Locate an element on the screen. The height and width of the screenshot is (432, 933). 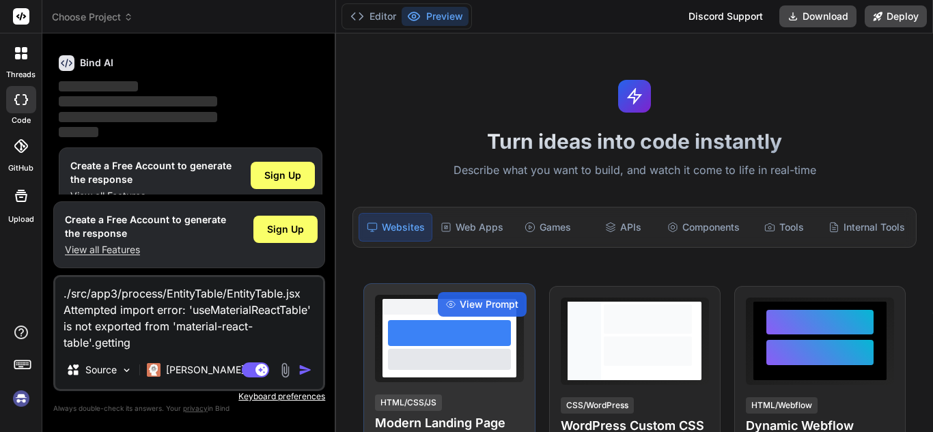
p: Source is located at coordinates (101, 370).